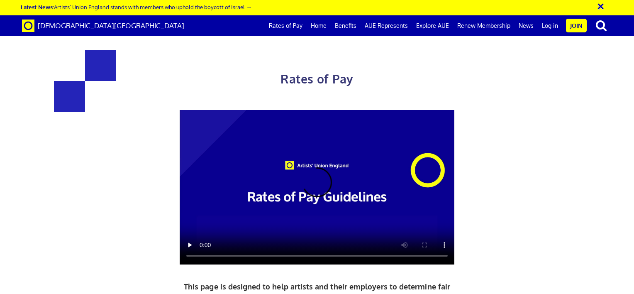 This screenshot has height=294, width=634. What do you see at coordinates (386, 26) in the screenshot?
I see `a: AUE Represents` at bounding box center [386, 26].